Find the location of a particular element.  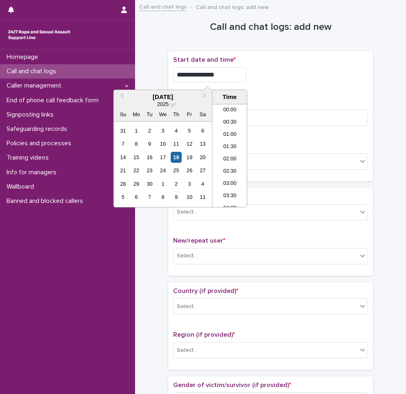

div: Mo is located at coordinates (136, 114).